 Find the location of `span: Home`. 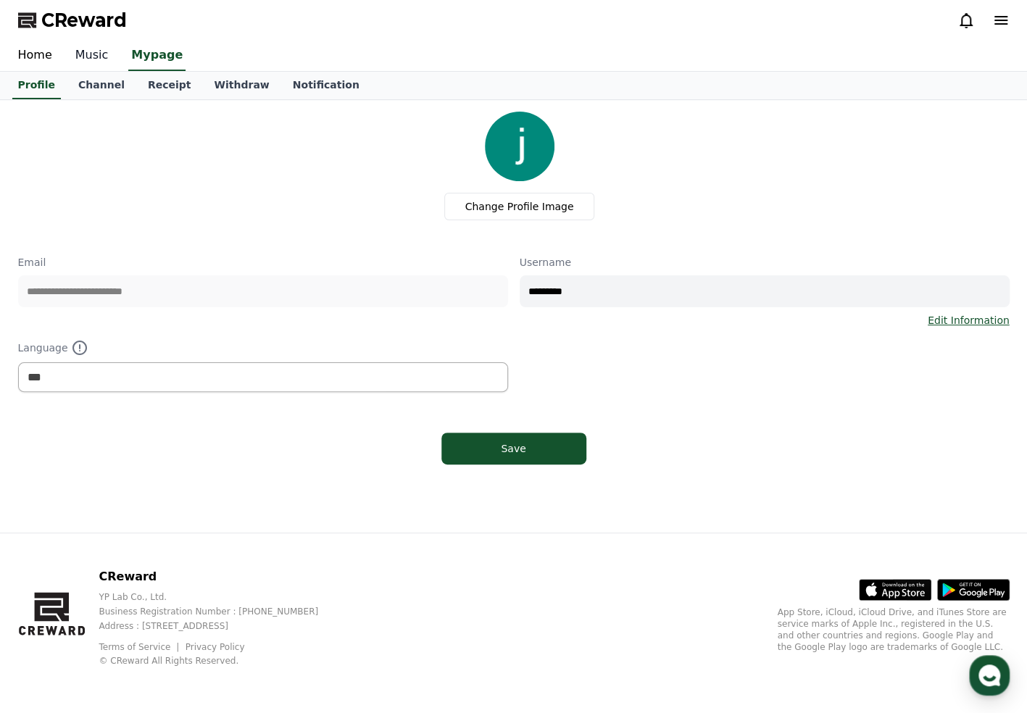

span: Home is located at coordinates (49, 487).